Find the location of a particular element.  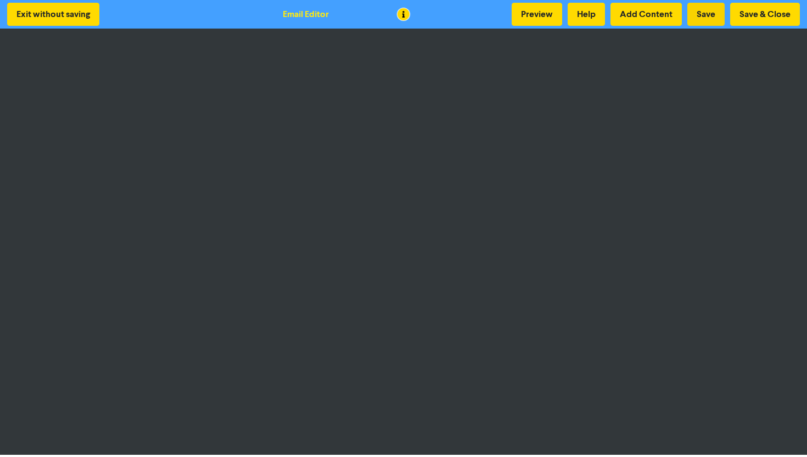

div: Email Editor is located at coordinates (306, 14).